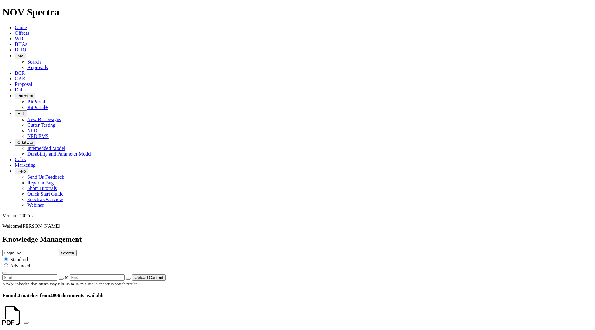  I want to click on small: Newly uploaded documents may take up to 15 minutes to appear in search results., so click(70, 283).